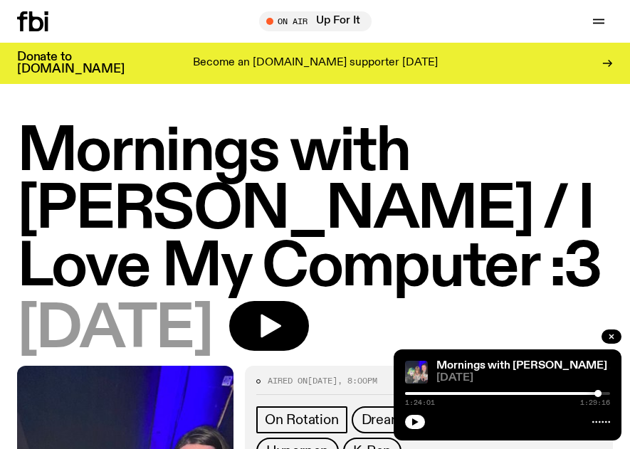 Image resolution: width=630 pixels, height=449 pixels. I want to click on span: 1:24:01, so click(420, 403).